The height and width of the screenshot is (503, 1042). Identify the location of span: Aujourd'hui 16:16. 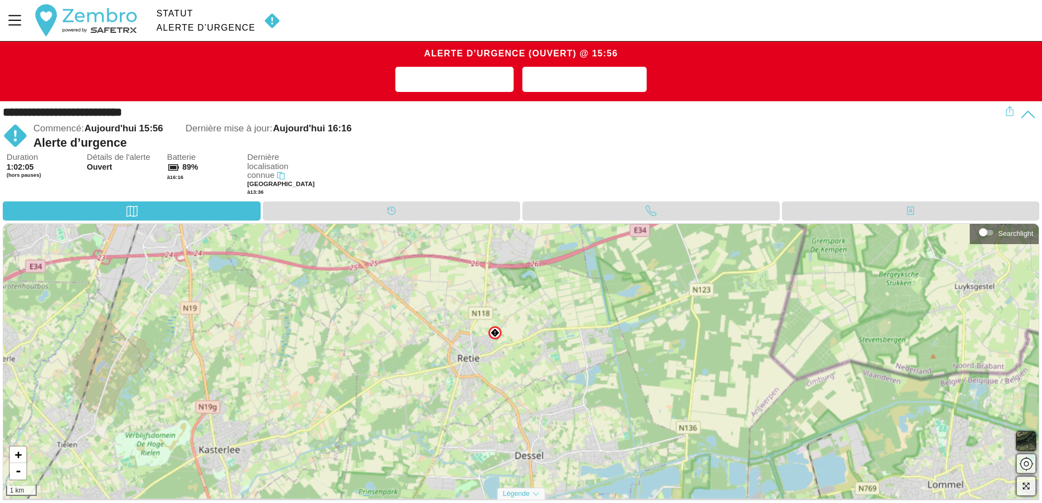
(313, 128).